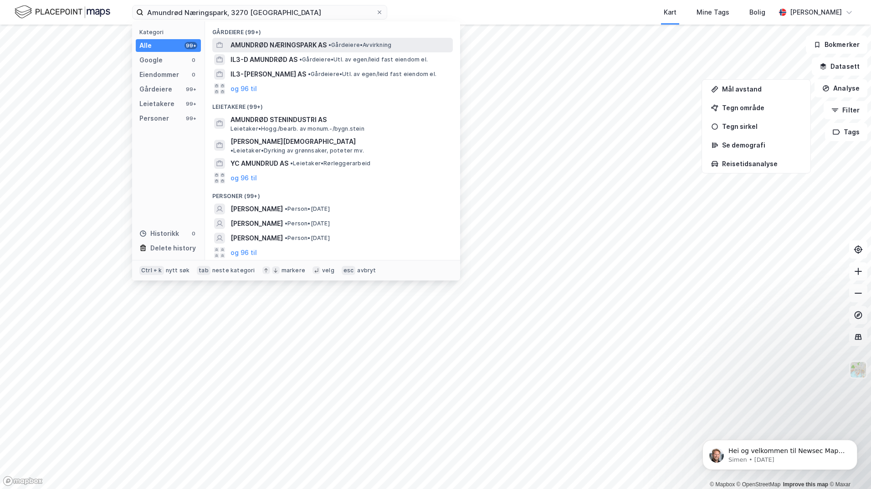 The height and width of the screenshot is (489, 871). I want to click on button: Tags, so click(846, 132).